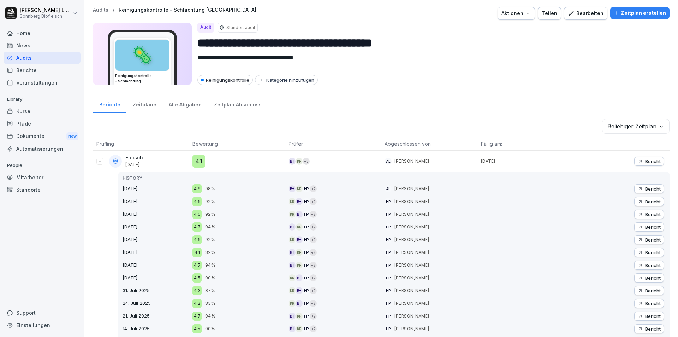 The image size is (678, 337). What do you see at coordinates (225, 80) in the screenshot?
I see `div: Reinigungskontrolle` at bounding box center [225, 80].